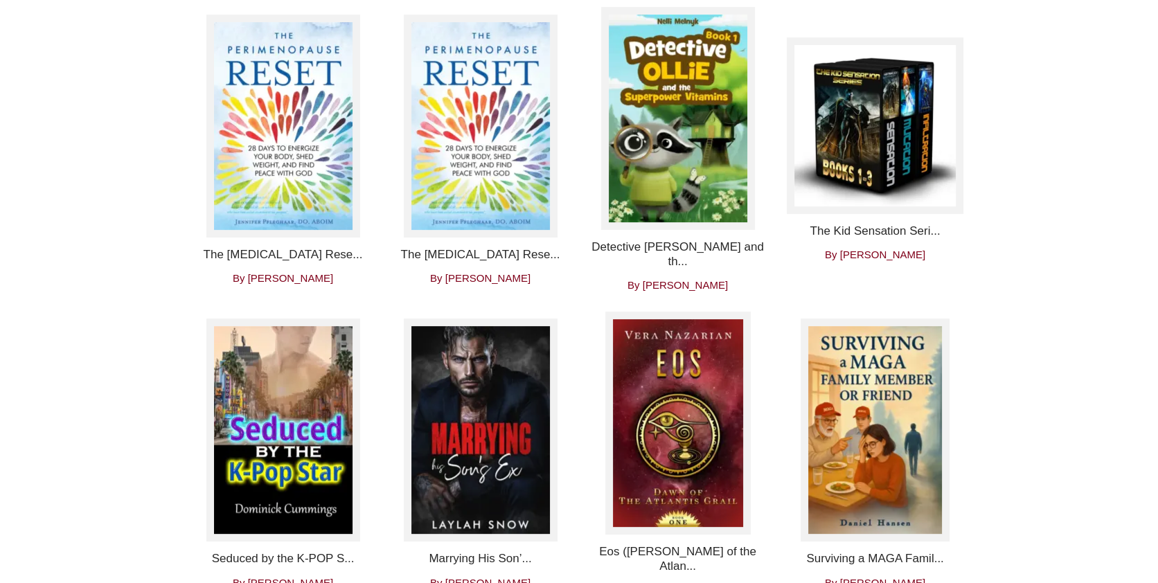  I want to click on h4: Seduced by the K-POP S..., so click(283, 559).